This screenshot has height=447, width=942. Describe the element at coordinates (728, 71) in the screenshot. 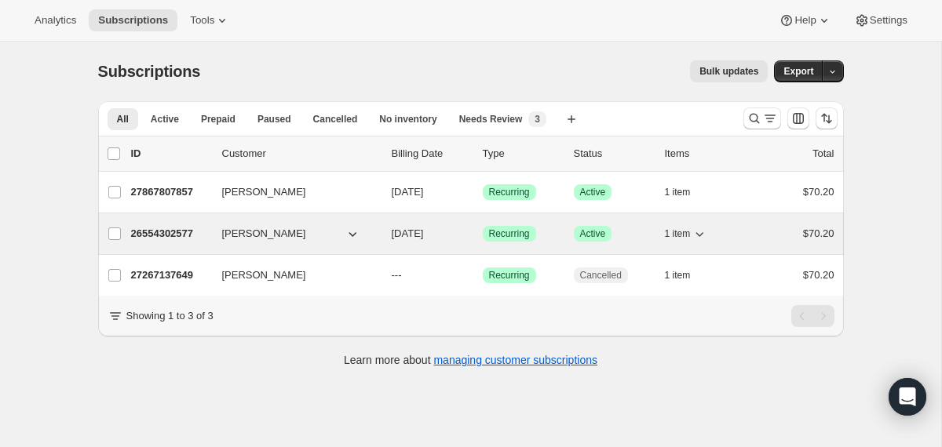

I see `button: Bulk updates` at that location.